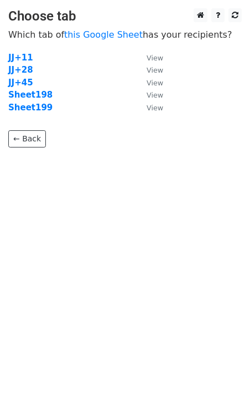 The width and height of the screenshot is (250, 397). I want to click on p: Which tab of has your recipients?, so click(125, 34).